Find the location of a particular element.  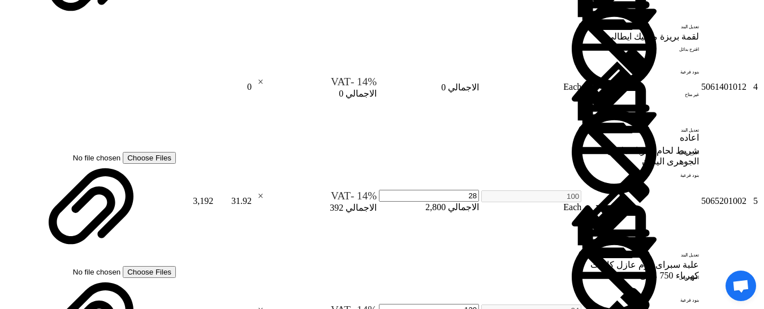

td: 5 is located at coordinates (753, 201).